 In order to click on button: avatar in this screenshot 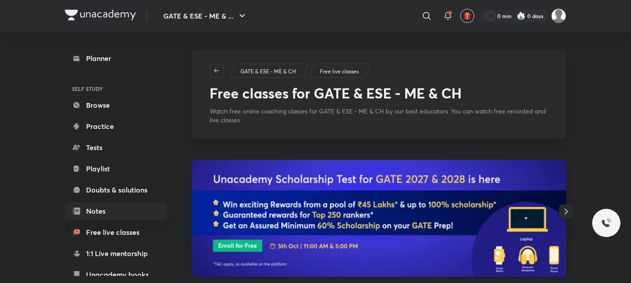, I will do `click(467, 16)`.